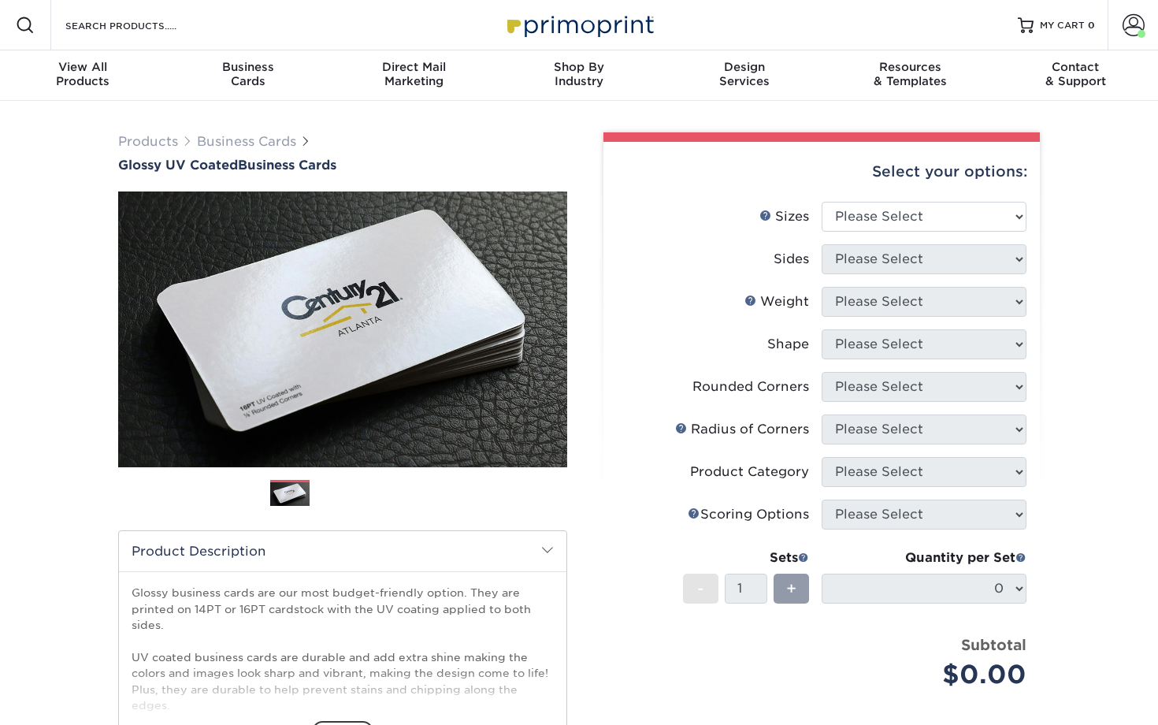 The width and height of the screenshot is (1158, 725). Describe the element at coordinates (1075, 76) in the screenshot. I see `a: Contact& Support` at that location.